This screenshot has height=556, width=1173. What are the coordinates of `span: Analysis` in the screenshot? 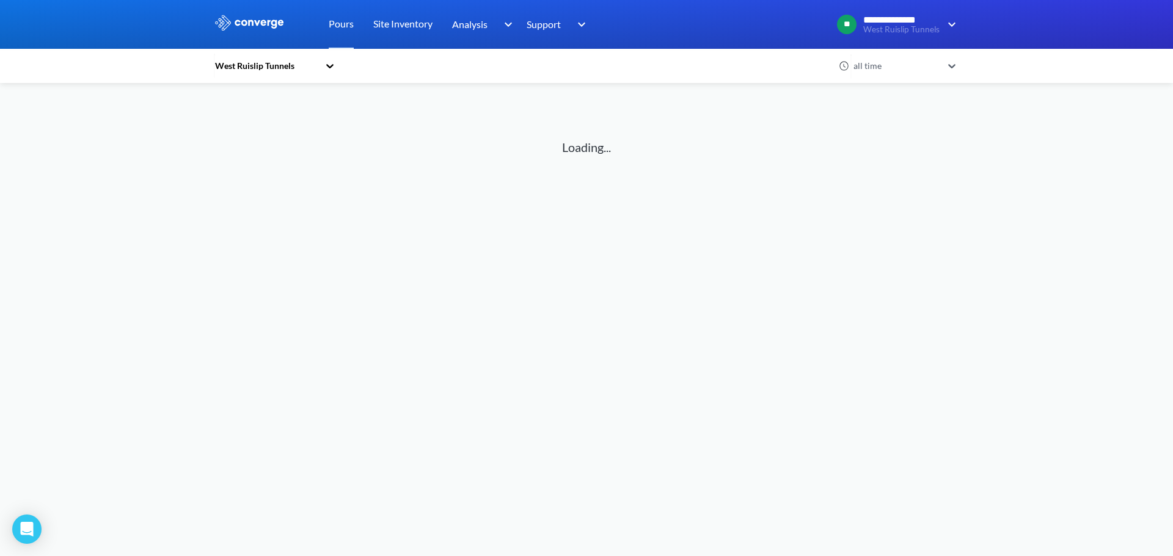 It's located at (470, 24).